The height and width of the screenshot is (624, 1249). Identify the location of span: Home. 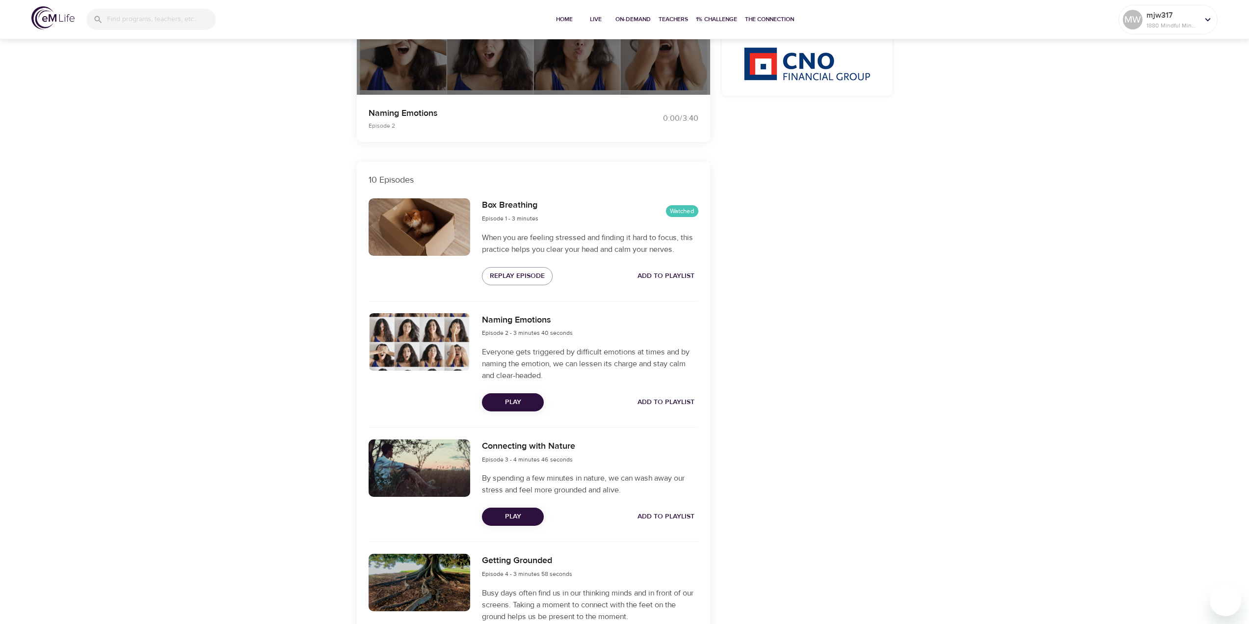
(564, 19).